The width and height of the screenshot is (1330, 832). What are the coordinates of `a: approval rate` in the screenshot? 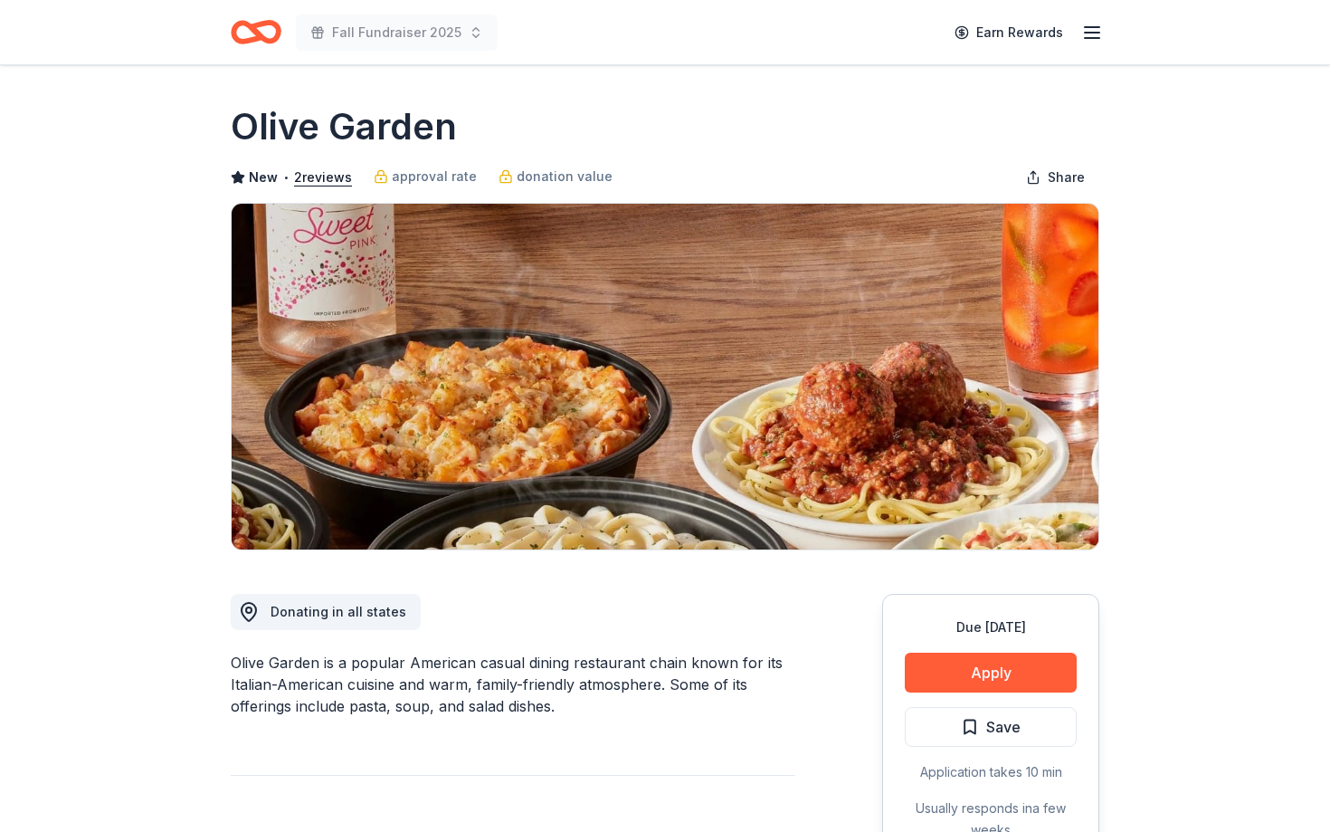 It's located at (425, 176).